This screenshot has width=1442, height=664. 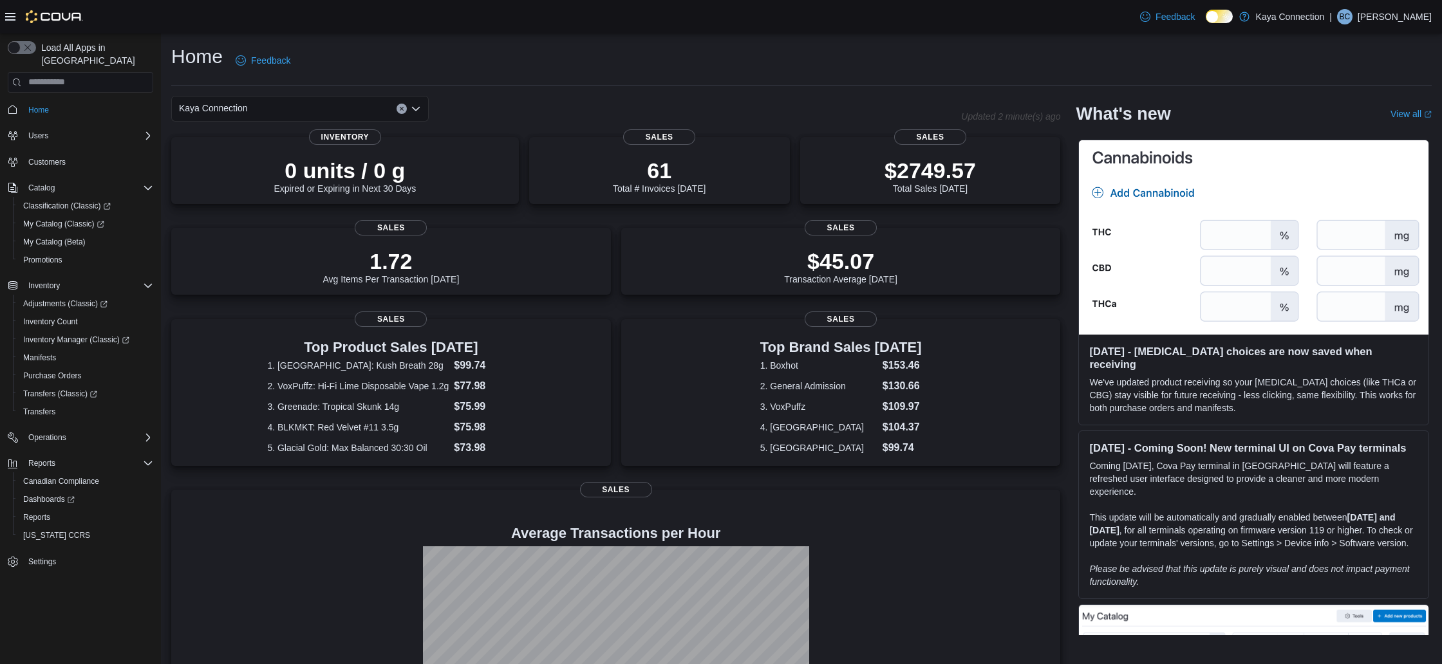 I want to click on button: Transfers, so click(x=86, y=412).